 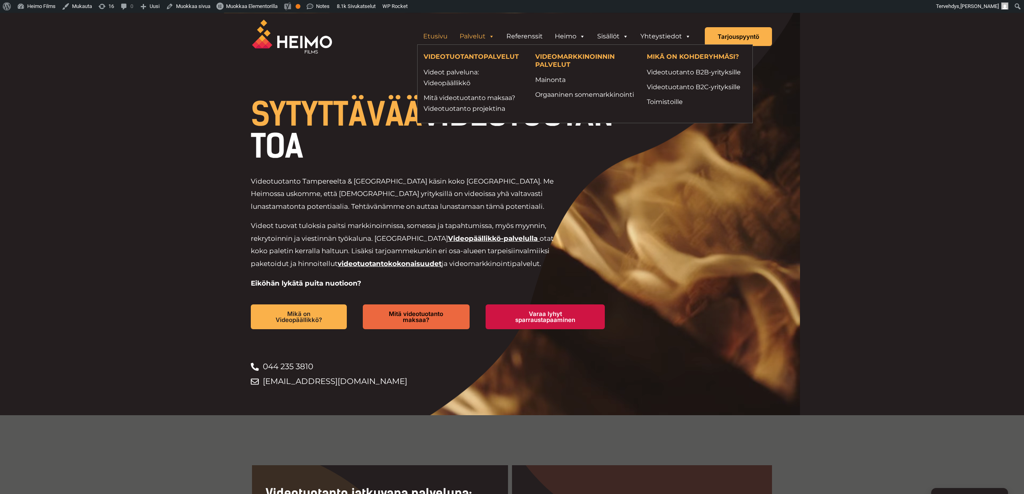 What do you see at coordinates (493, 238) in the screenshot?
I see `a: Videopäällikkö-palvelulla` at bounding box center [493, 238].